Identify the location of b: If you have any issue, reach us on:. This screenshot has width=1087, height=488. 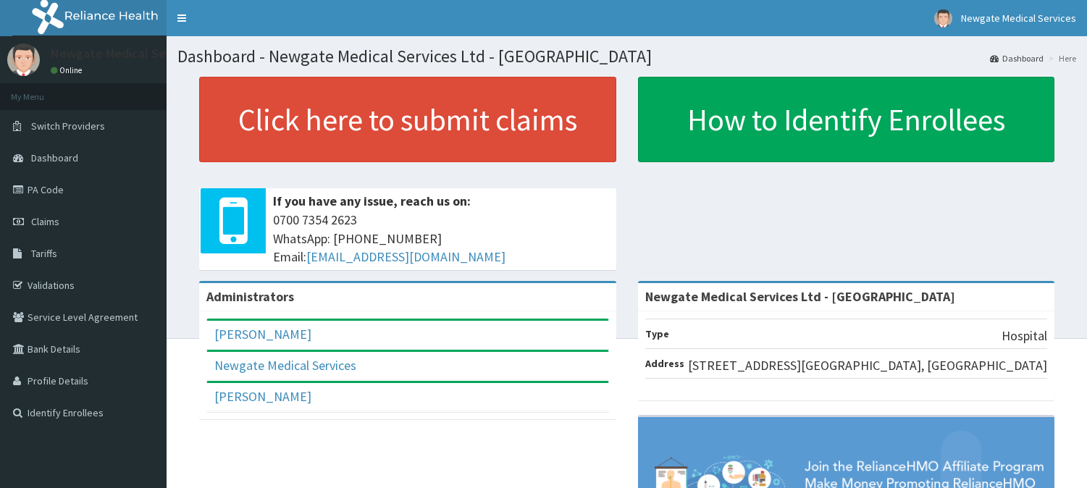
(372, 201).